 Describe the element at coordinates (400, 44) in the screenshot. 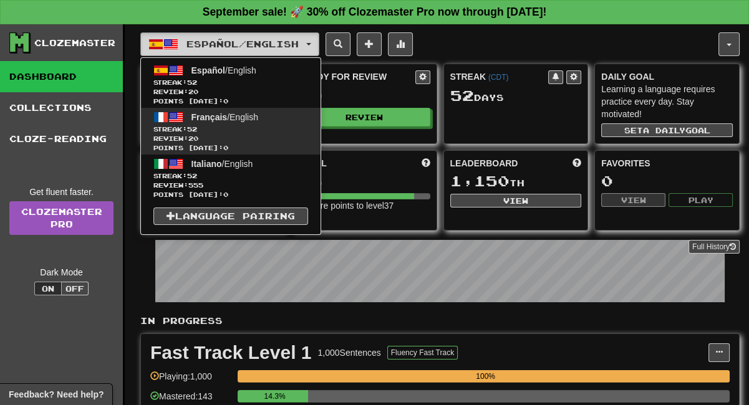

I see `button: More stats` at that location.